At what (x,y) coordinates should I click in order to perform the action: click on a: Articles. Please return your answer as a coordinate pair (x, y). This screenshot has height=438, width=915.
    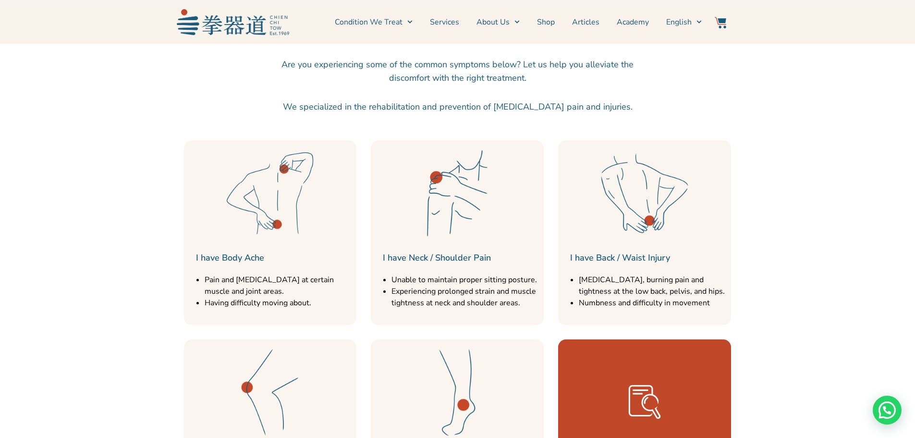
    Looking at the image, I should click on (585, 22).